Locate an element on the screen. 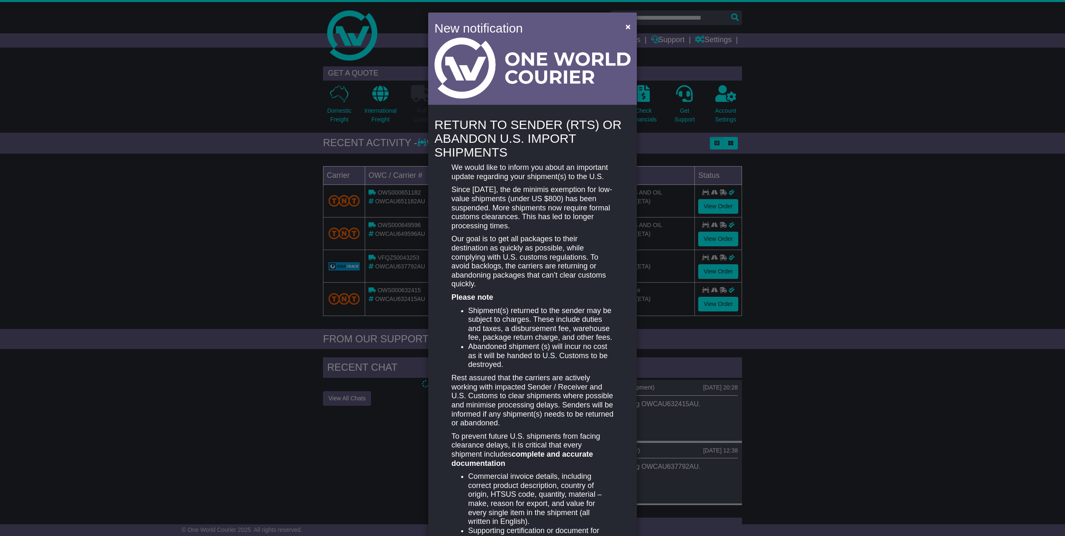  h4: RETURN TO SENDER (RTS) OR ABANDON U.S. IMPORT SHIPMENTS is located at coordinates (532, 138).